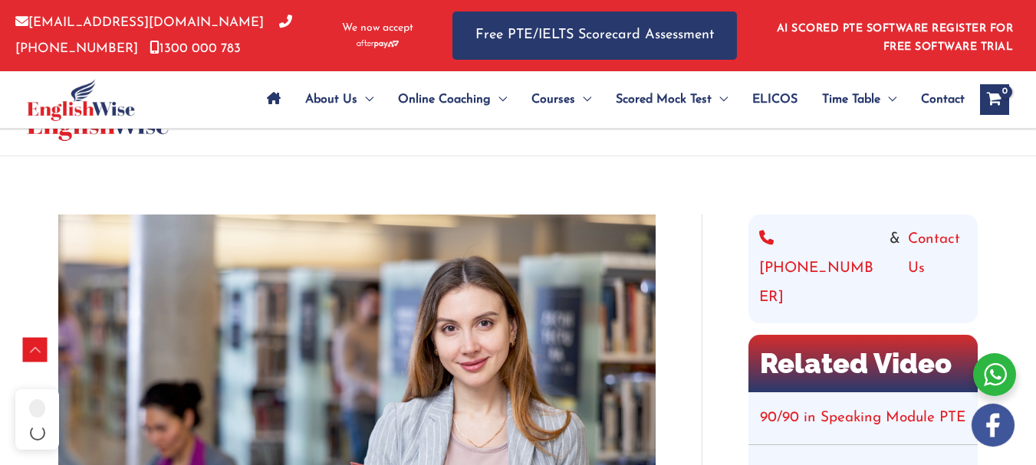  I want to click on a: Contact, so click(936, 100).